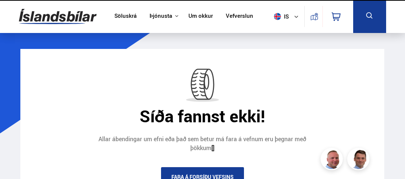  I want to click on div: Allar ábendingar um efni eða það sem betur má fara á vefnum eru þegnar með þökkum, so click(202, 143).